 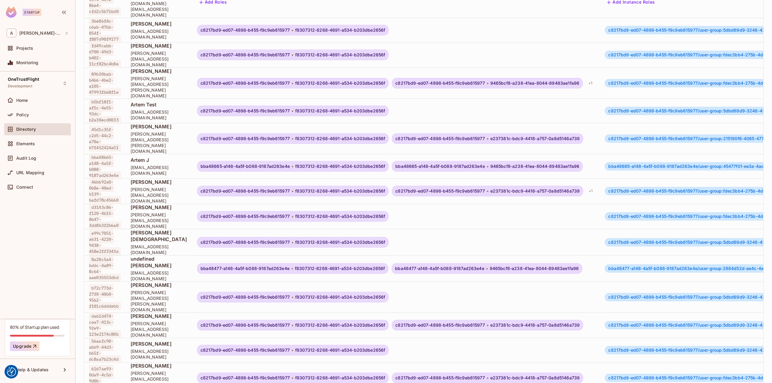 I want to click on span: Elements, so click(x=26, y=144).